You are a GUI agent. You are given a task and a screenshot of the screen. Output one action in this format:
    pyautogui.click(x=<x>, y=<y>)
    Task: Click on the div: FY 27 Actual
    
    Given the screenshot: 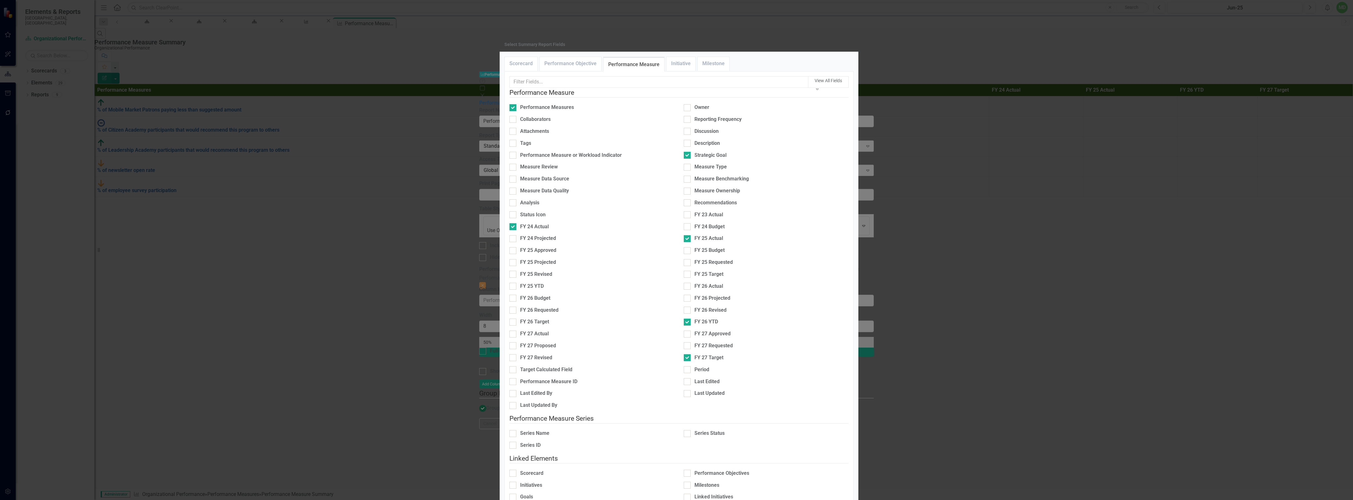 What is the action you would take?
    pyautogui.click(x=534, y=334)
    